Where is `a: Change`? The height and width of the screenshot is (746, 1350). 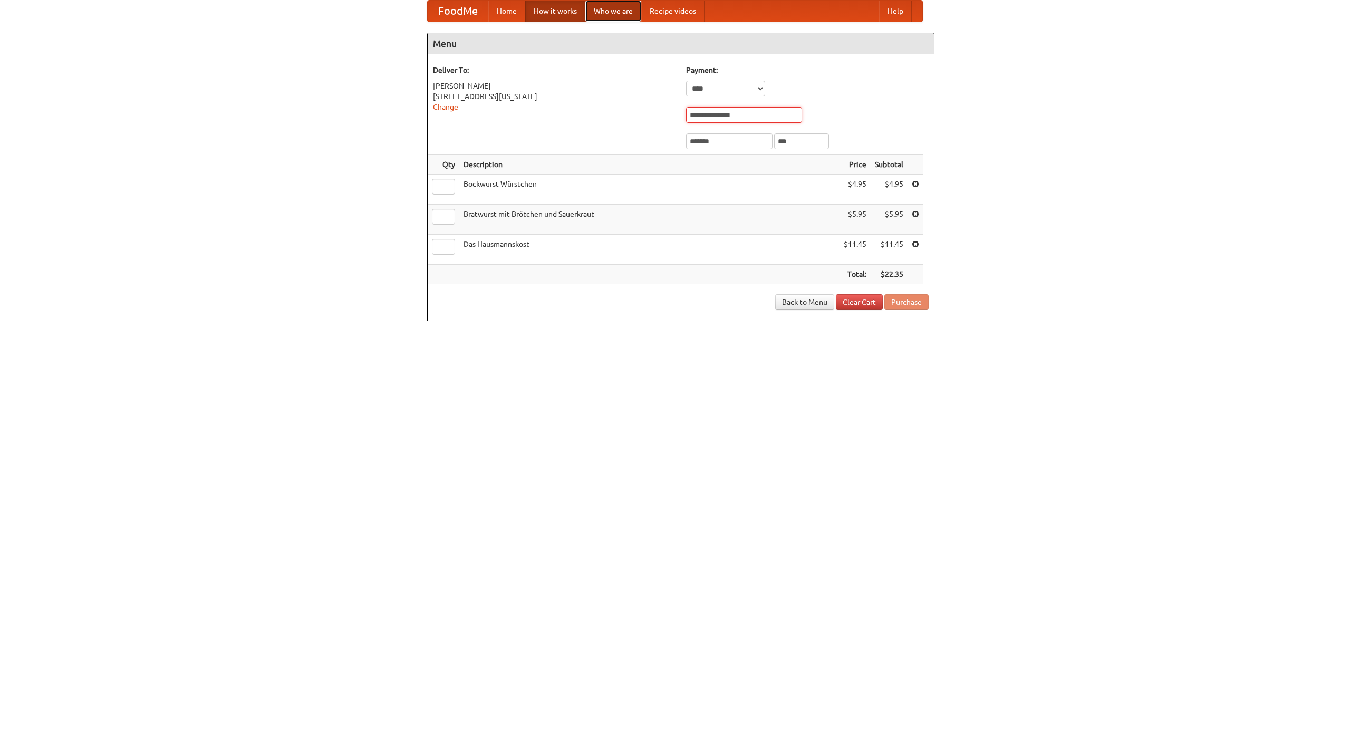 a: Change is located at coordinates (446, 107).